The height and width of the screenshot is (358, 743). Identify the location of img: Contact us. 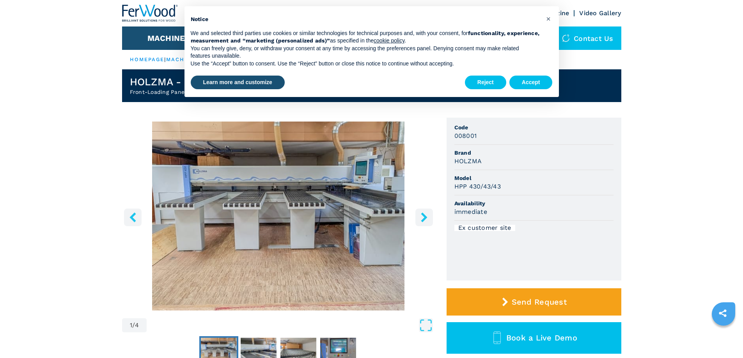
(566, 38).